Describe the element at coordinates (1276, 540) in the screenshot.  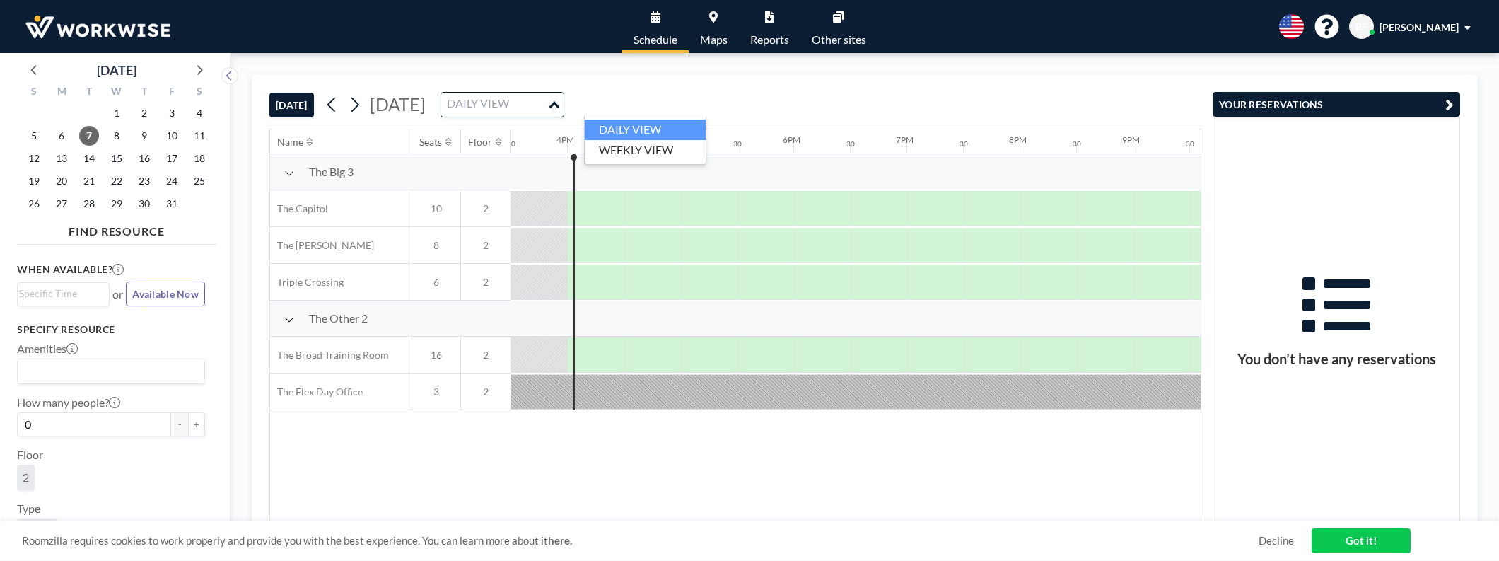
I see `a: Decline` at that location.